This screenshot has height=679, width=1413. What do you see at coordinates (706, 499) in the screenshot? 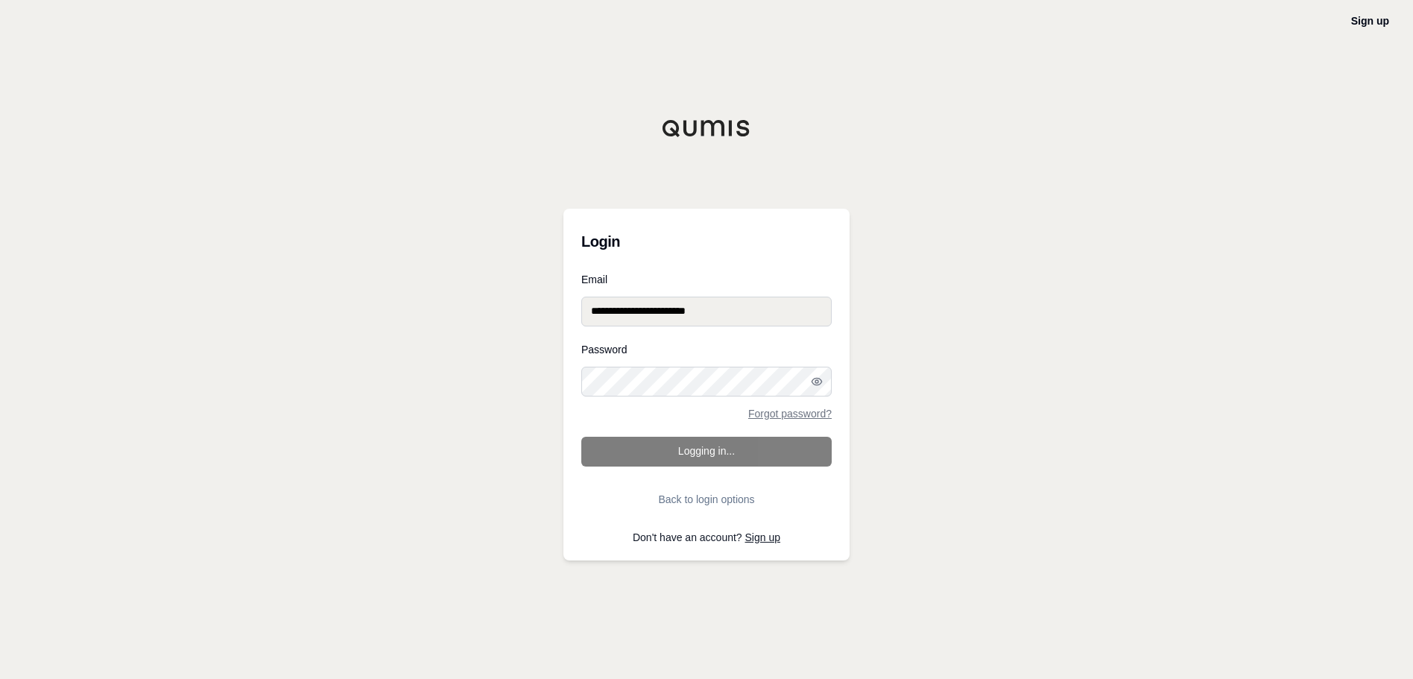
I see `button: Back to login options` at bounding box center [706, 499].